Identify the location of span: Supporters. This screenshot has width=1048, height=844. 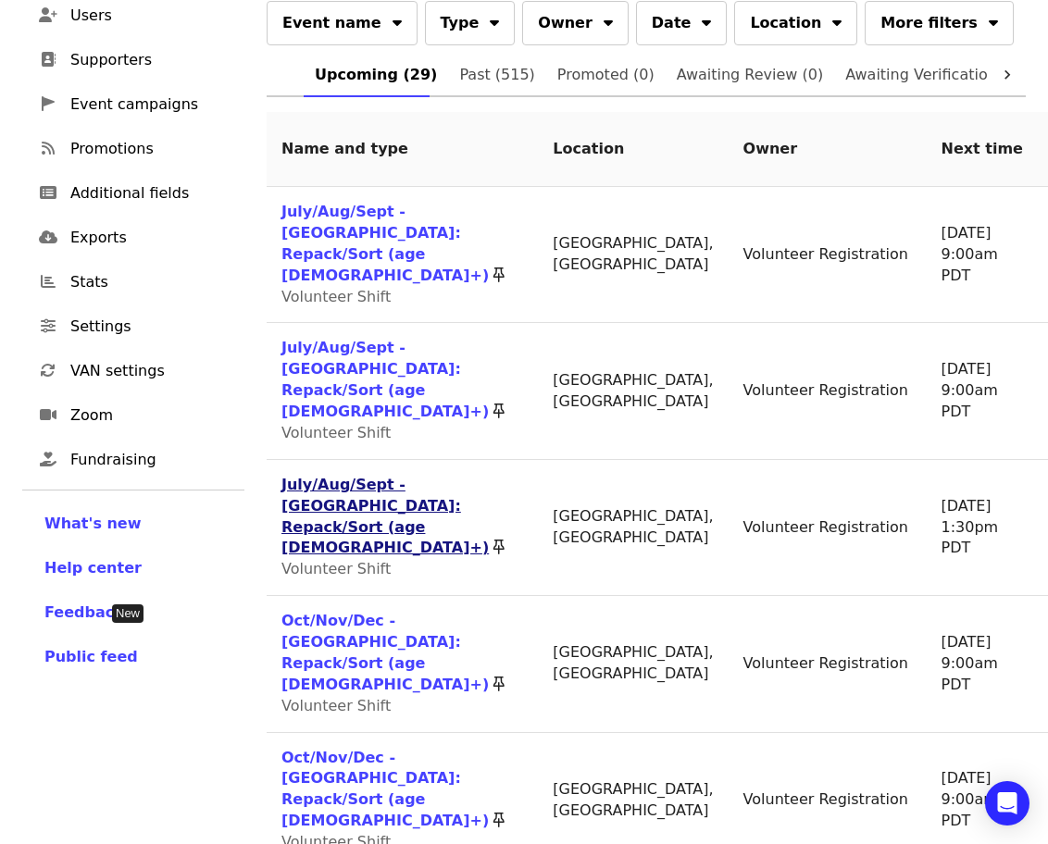
(150, 60).